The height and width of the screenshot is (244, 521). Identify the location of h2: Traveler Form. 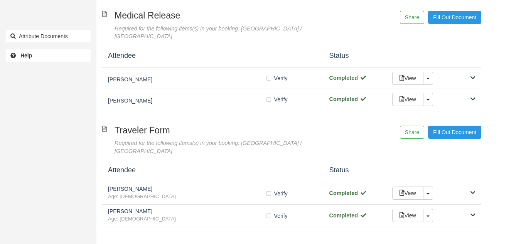
(227, 130).